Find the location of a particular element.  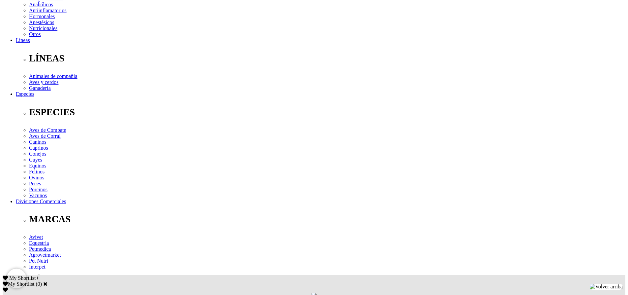

span: Avivet is located at coordinates (36, 237).